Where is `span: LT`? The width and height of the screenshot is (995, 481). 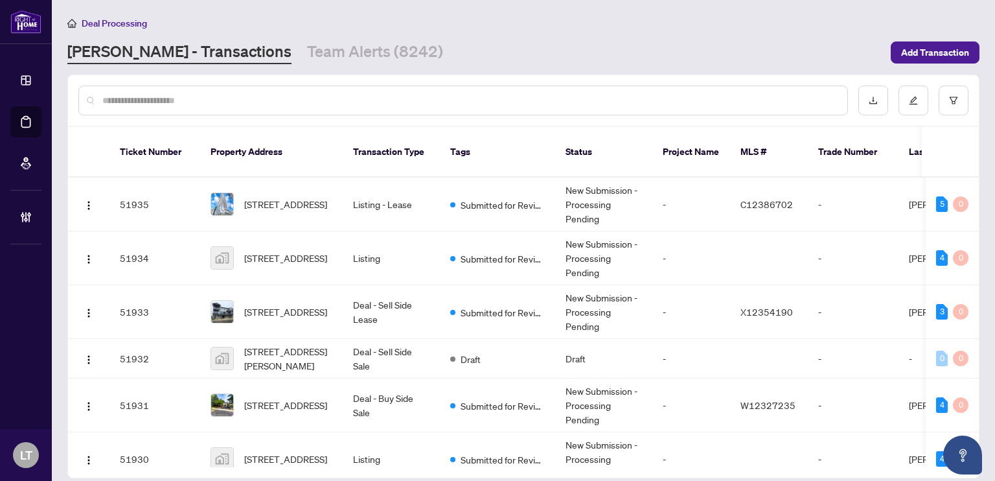 span: LT is located at coordinates (26, 455).